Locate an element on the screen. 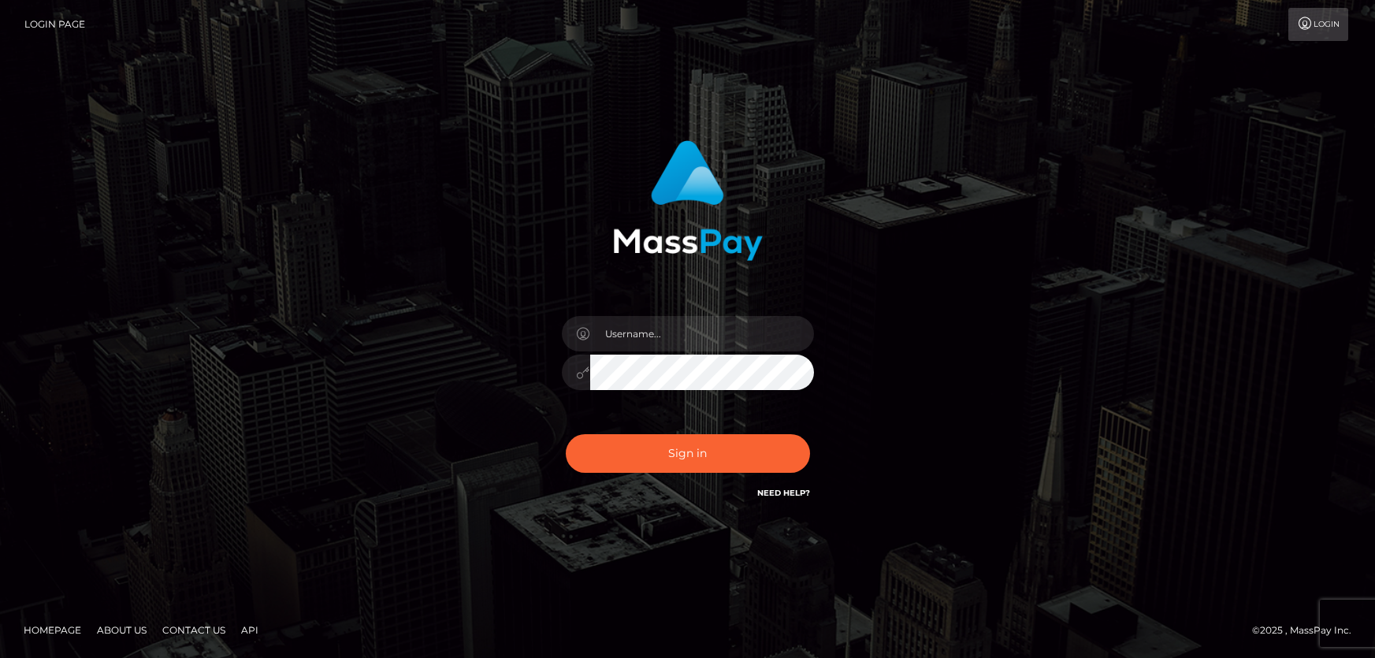 The width and height of the screenshot is (1375, 658). div: © 2025 , MassPay Inc. is located at coordinates (1307, 630).